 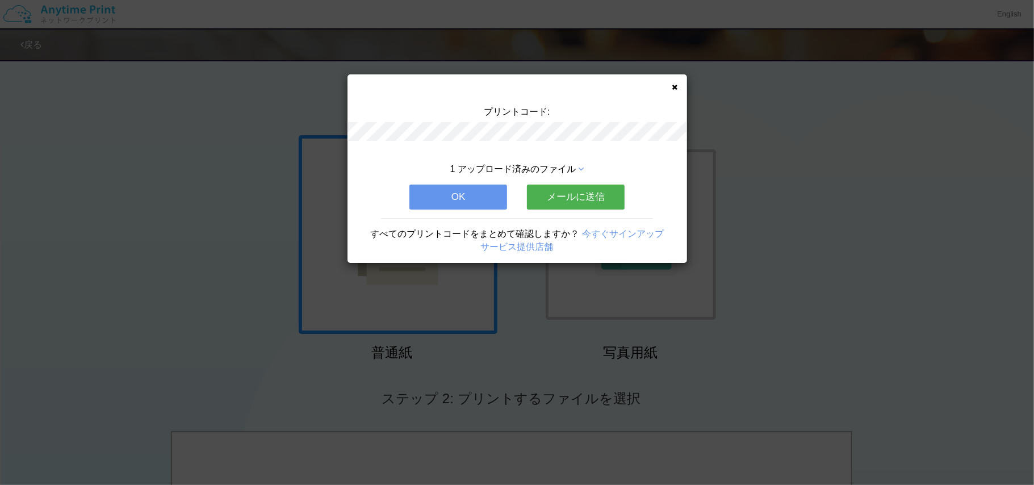 What do you see at coordinates (458, 197) in the screenshot?
I see `button: OK` at bounding box center [458, 197].